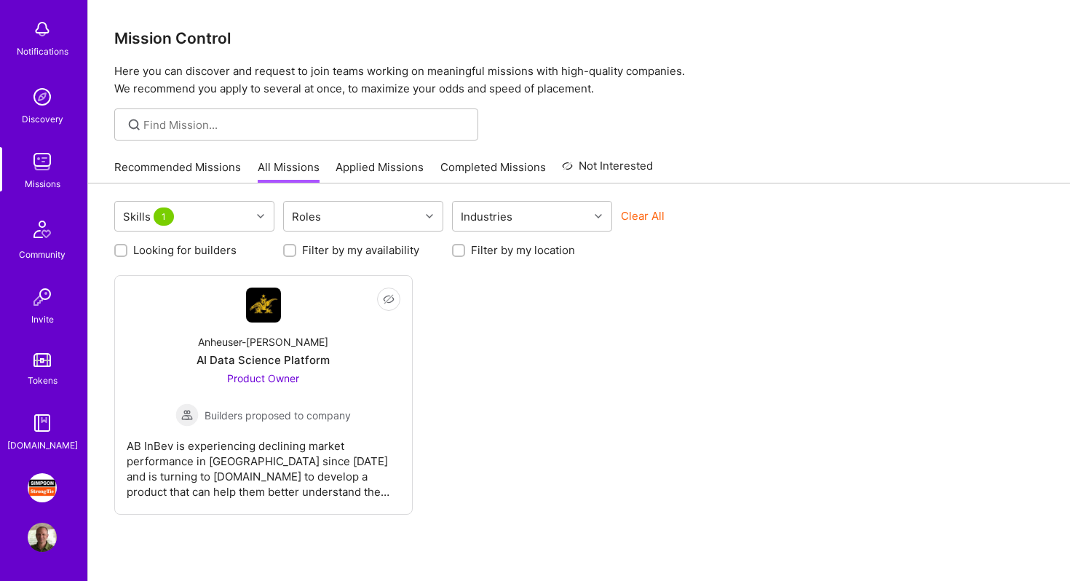 The image size is (1070, 581). Describe the element at coordinates (643, 216) in the screenshot. I see `button: Clear All` at that location.